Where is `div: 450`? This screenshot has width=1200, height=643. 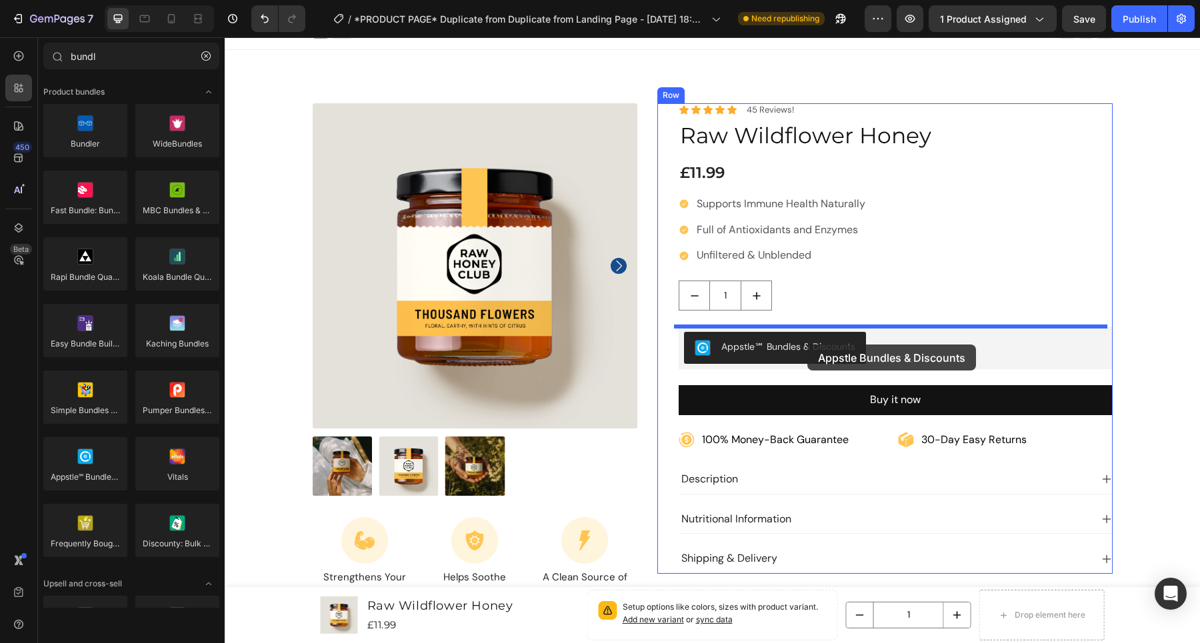
div: 450 is located at coordinates (22, 147).